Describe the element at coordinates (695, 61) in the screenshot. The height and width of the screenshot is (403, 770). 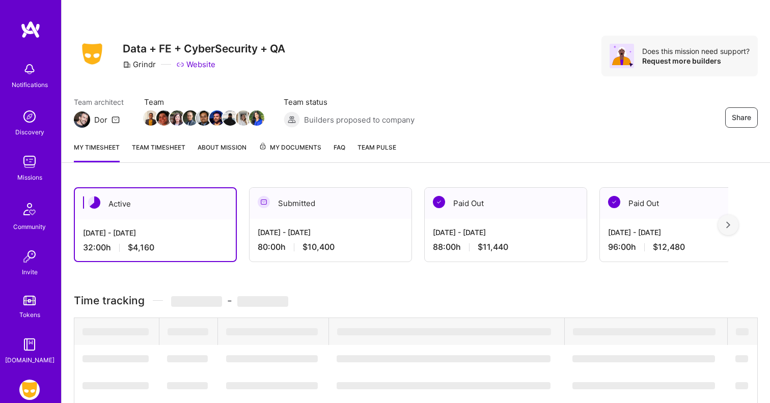
I see `div: Request more builders` at that location.